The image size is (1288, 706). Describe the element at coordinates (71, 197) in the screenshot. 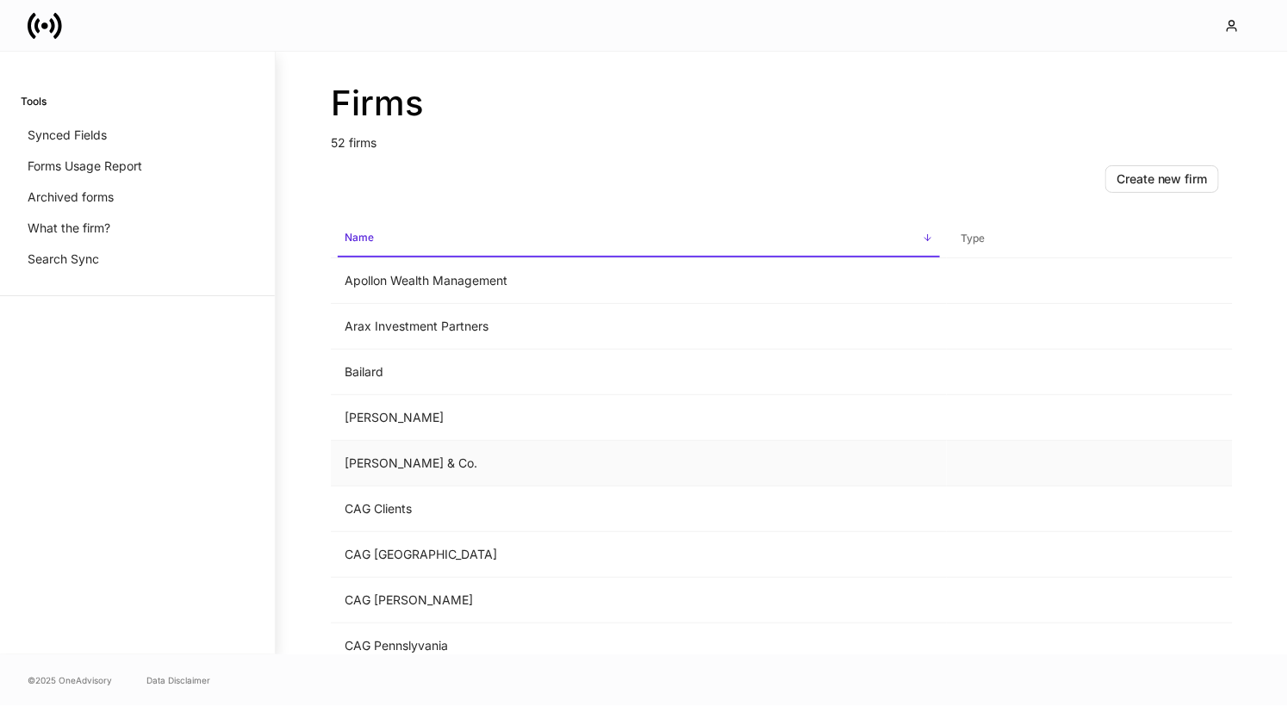

I see `p: Archived forms` at that location.